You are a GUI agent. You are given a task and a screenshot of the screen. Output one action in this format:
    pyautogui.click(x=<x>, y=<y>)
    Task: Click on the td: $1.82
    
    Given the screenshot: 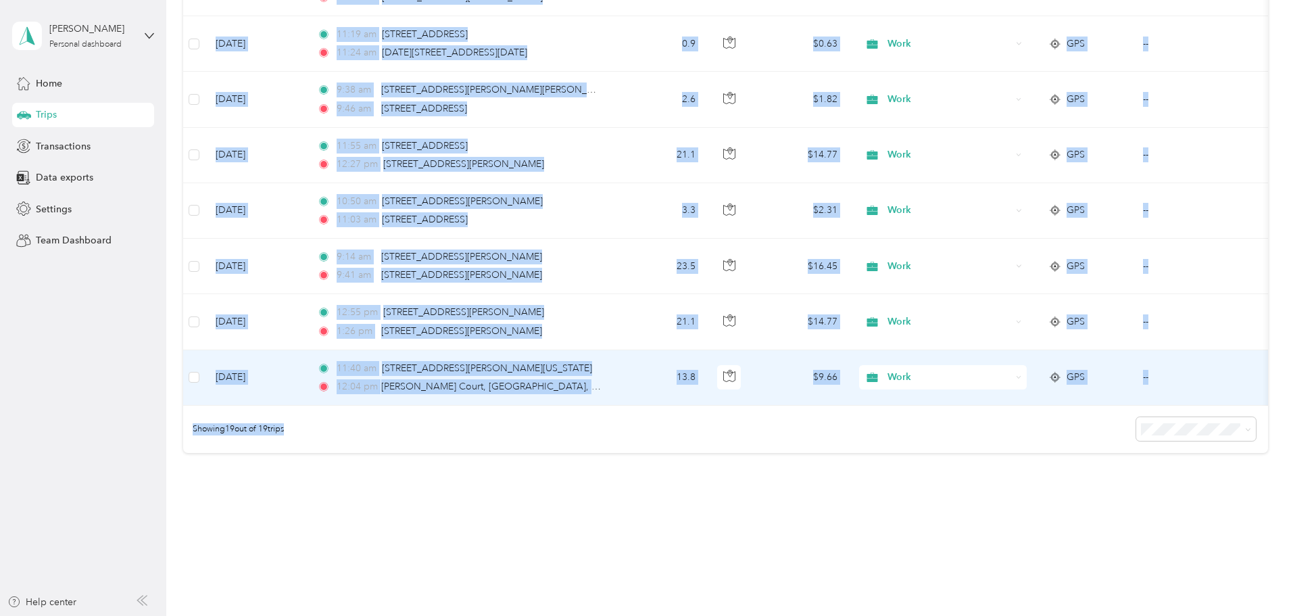 What is the action you would take?
    pyautogui.click(x=801, y=99)
    